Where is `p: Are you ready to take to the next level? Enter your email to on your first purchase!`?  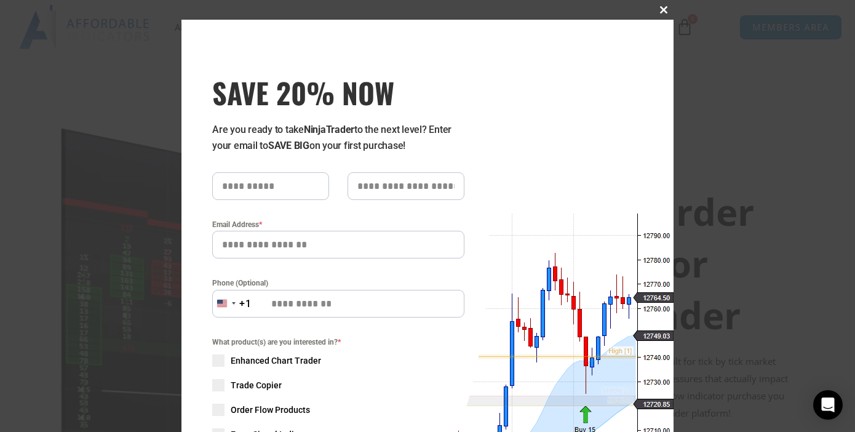 p: Are you ready to take to the next level? Enter your email to on your first purchase! is located at coordinates (338, 138).